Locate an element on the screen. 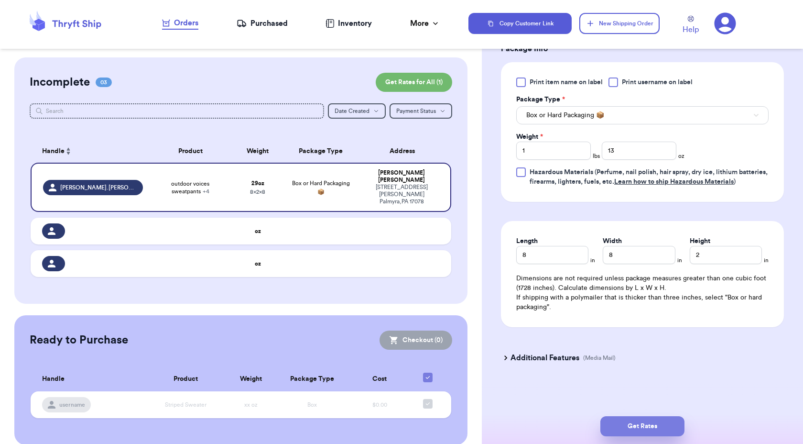 This screenshot has width=803, height=444. span: Print item name on label is located at coordinates (566, 82).